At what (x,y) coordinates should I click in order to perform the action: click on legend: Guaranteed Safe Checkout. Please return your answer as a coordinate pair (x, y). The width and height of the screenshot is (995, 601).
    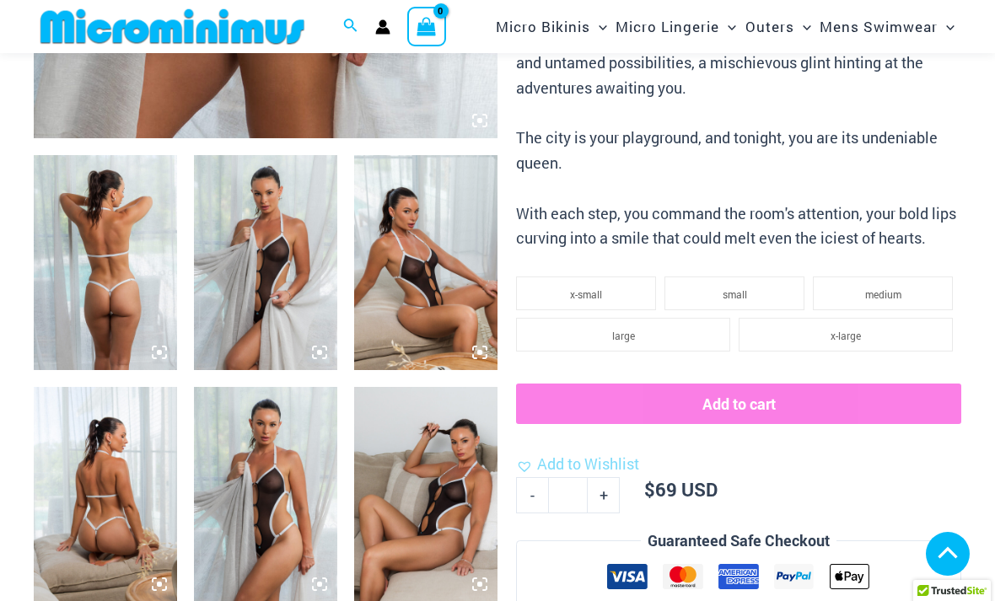
    Looking at the image, I should click on (739, 542).